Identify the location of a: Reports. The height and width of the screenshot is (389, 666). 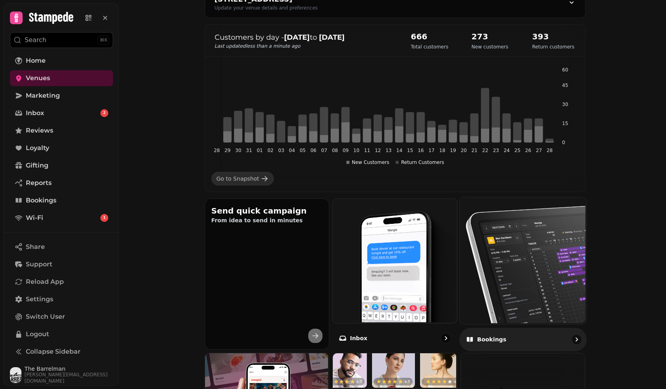
(62, 183).